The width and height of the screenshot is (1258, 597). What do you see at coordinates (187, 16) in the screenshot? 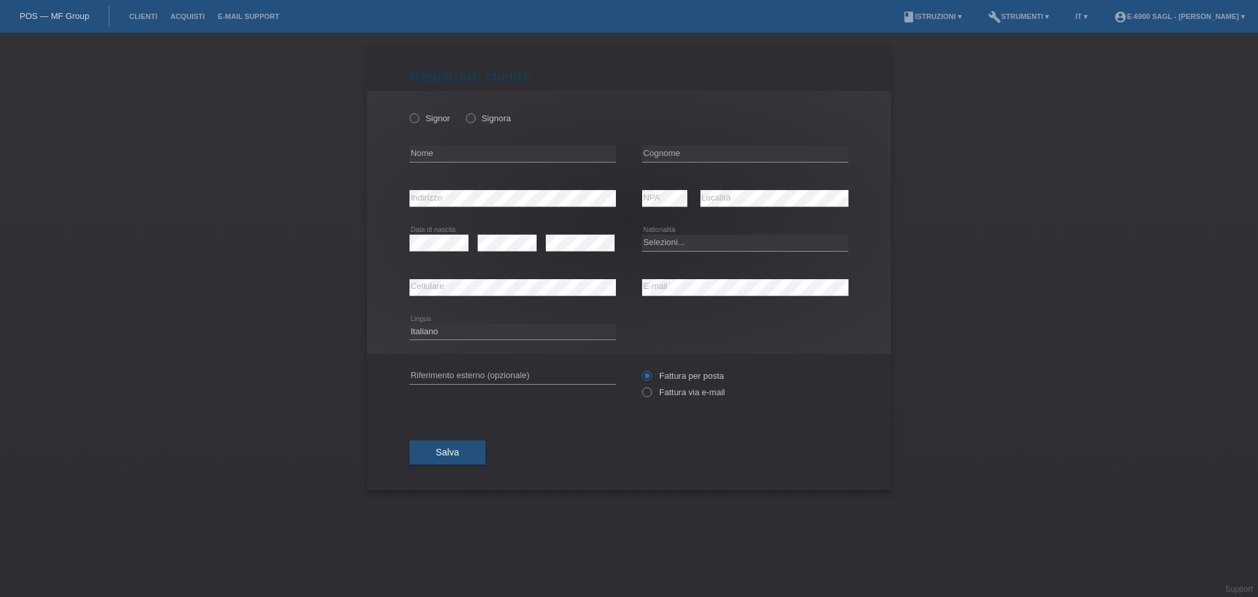
I see `a: Acquisti` at bounding box center [187, 16].